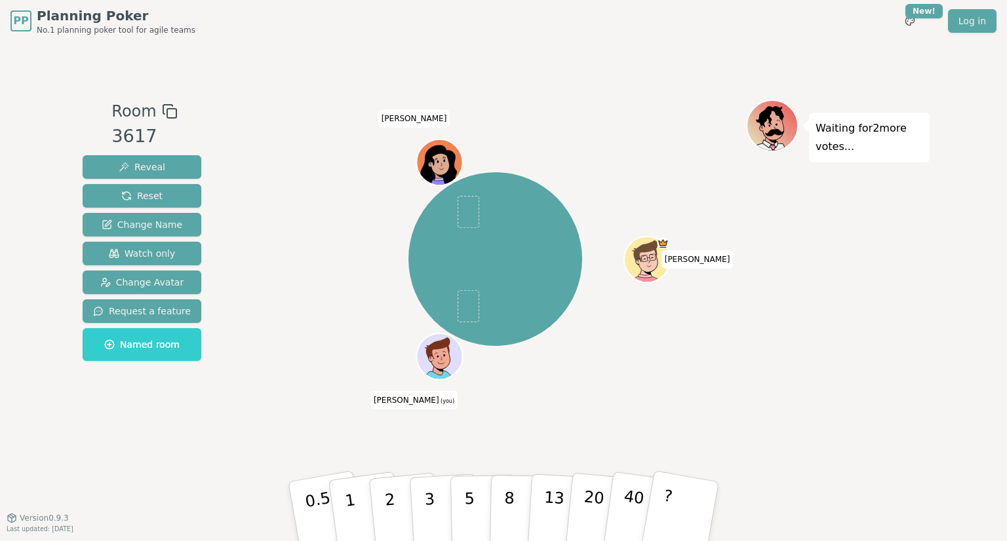 The height and width of the screenshot is (541, 1007). I want to click on span: Watch only, so click(142, 254).